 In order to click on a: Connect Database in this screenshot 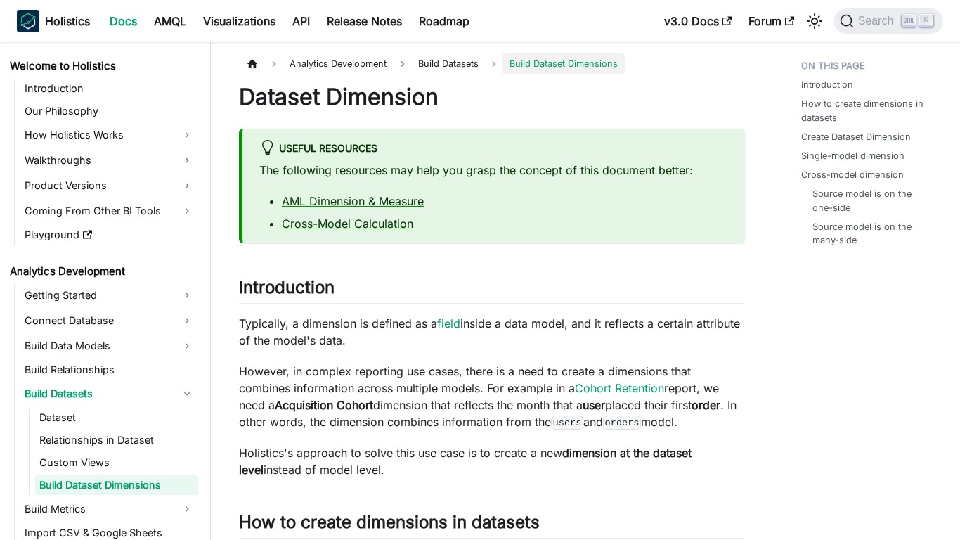, I will do `click(109, 320)`.